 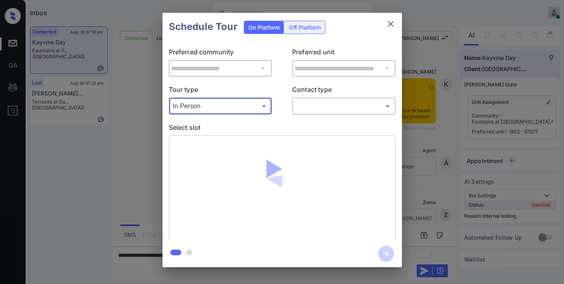 I want to click on p: Preferred unit, so click(x=343, y=53).